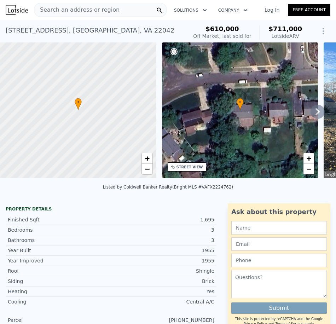  What do you see at coordinates (59, 261) in the screenshot?
I see `div: Year Improved` at bounding box center [59, 261].